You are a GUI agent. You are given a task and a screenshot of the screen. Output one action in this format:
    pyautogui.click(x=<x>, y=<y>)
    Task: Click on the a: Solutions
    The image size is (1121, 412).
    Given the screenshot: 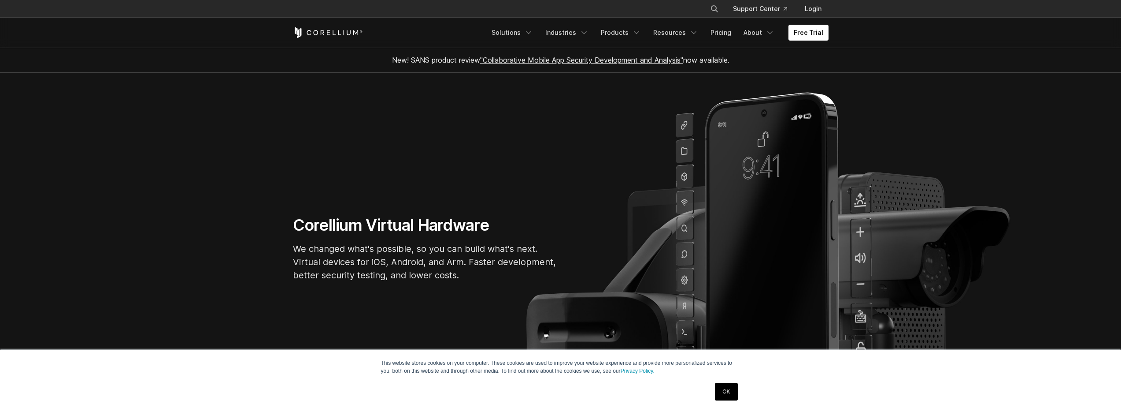 What is the action you would take?
    pyautogui.click(x=512, y=33)
    